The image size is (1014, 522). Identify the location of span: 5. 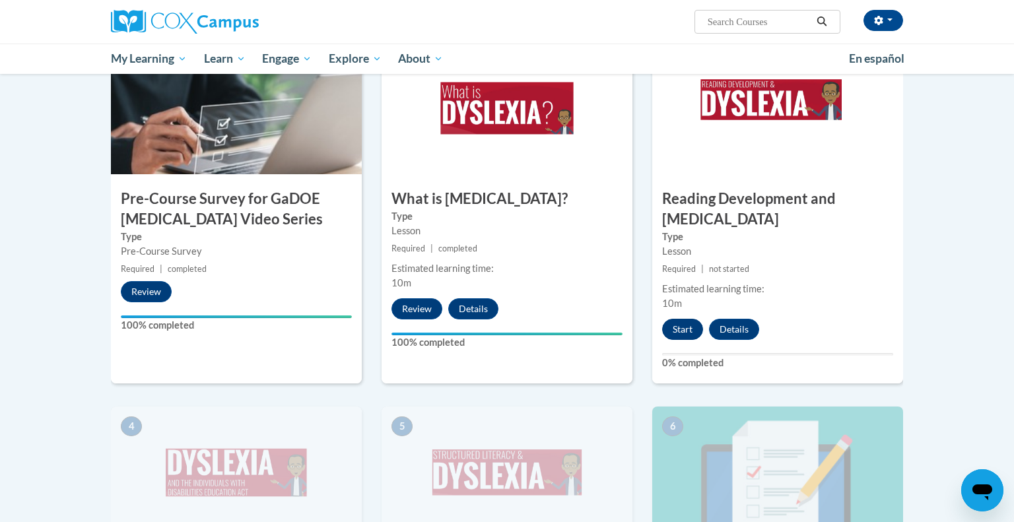
(402, 427).